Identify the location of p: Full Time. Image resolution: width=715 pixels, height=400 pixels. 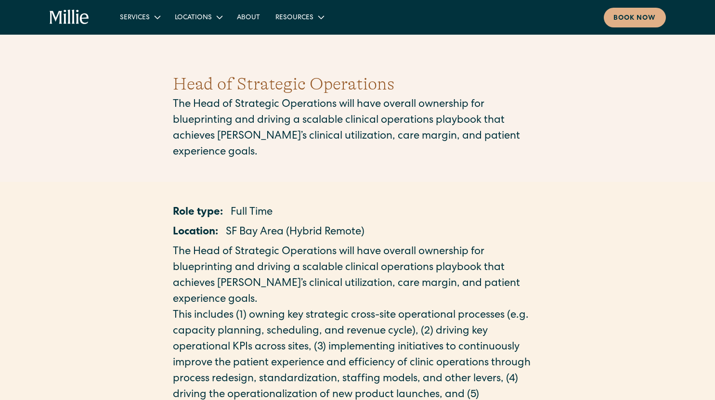
(252, 213).